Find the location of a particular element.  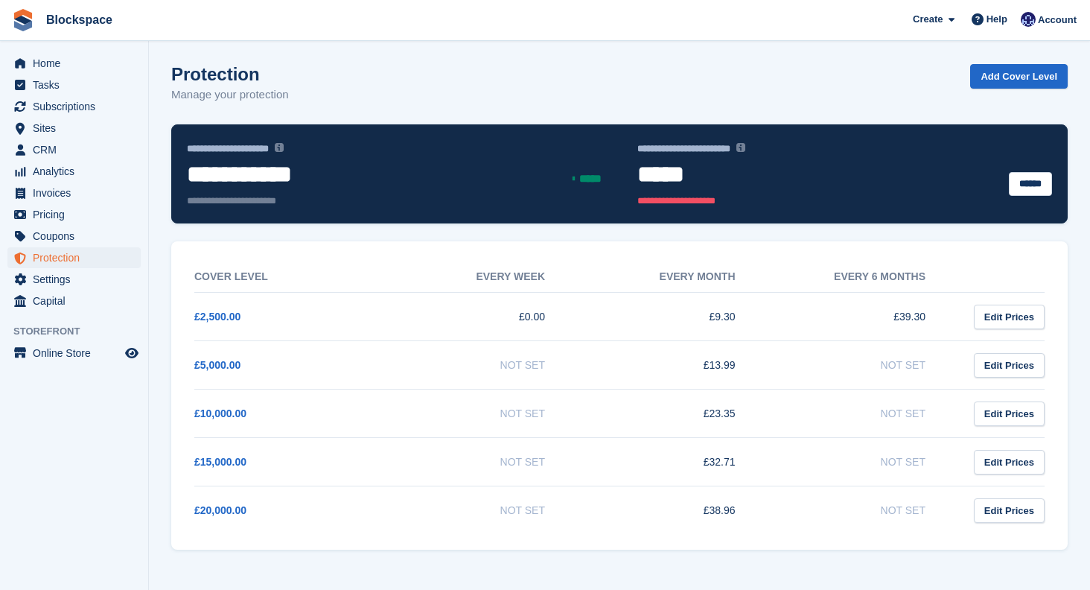

span: Capital is located at coordinates (77, 301).